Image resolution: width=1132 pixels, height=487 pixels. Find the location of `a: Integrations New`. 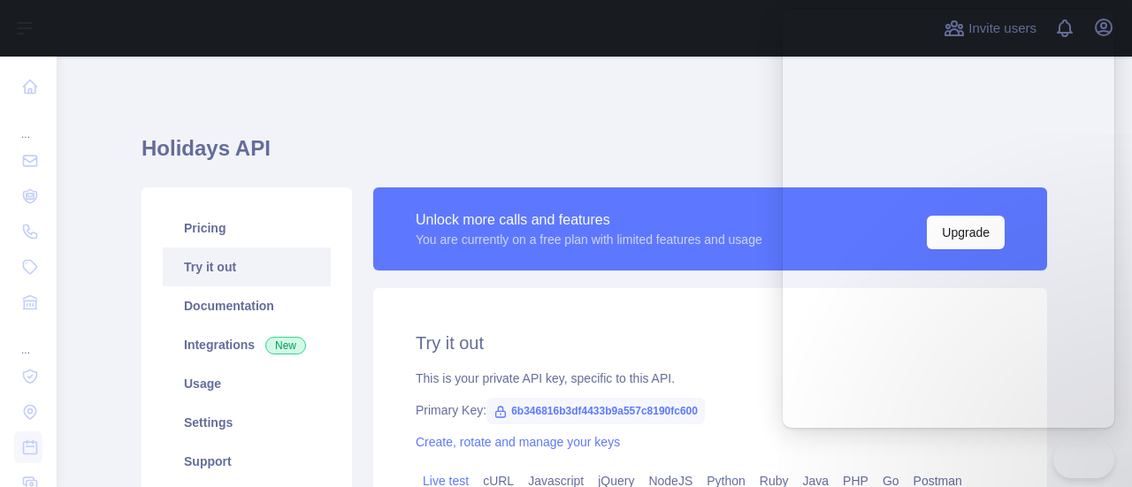

a: Integrations New is located at coordinates (247, 345).